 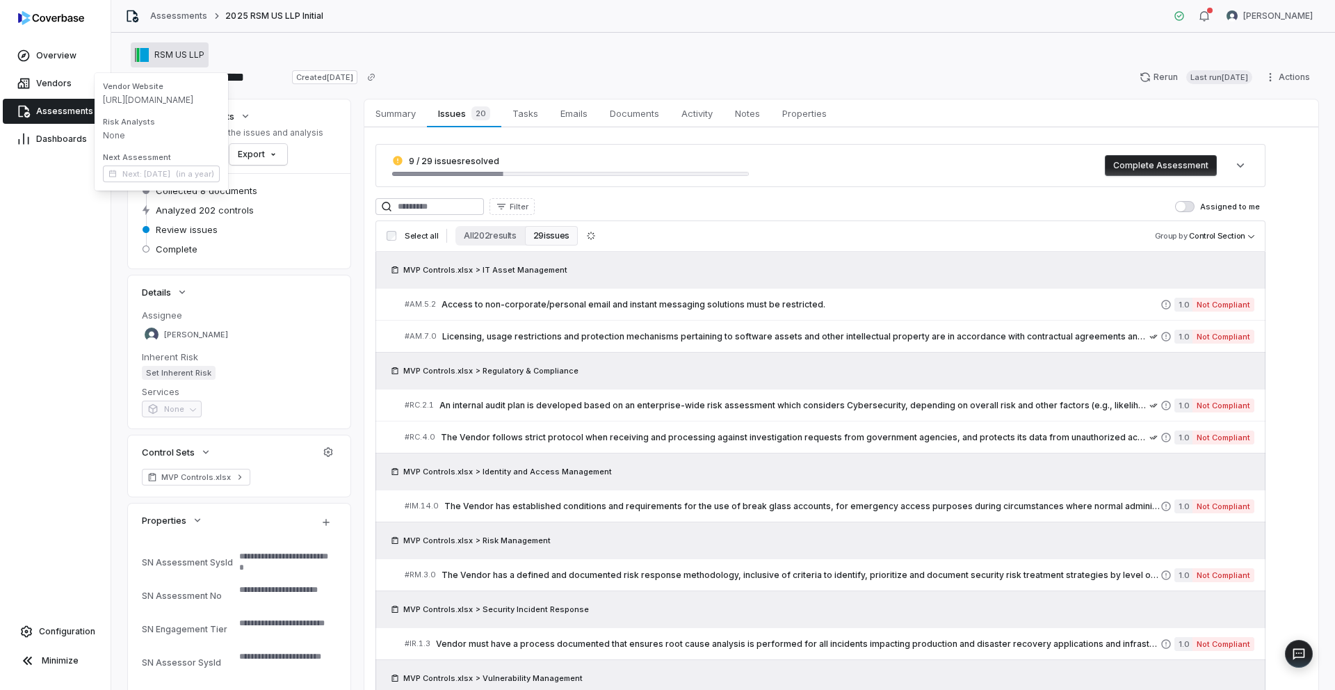 What do you see at coordinates (204, 210) in the screenshot?
I see `span: Analyzed 202 controls` at bounding box center [204, 210].